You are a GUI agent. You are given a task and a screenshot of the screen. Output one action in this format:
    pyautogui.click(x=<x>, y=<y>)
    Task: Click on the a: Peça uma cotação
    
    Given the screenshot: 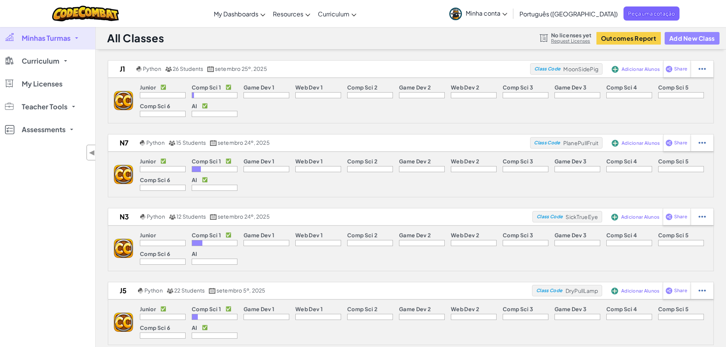 What is the action you would take?
    pyautogui.click(x=651, y=13)
    